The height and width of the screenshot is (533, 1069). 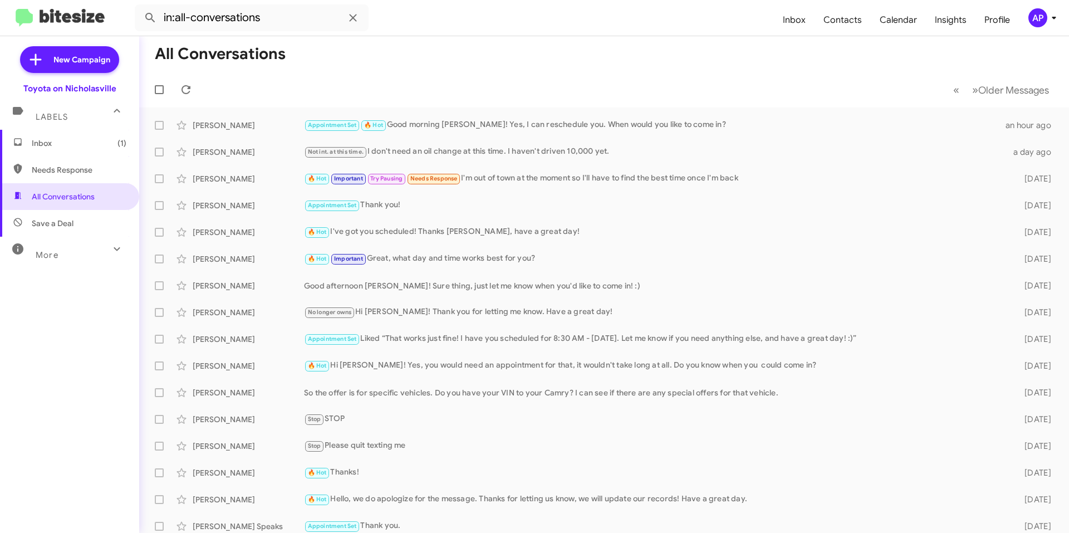 I want to click on nav: Page navigation example, so click(x=1001, y=90).